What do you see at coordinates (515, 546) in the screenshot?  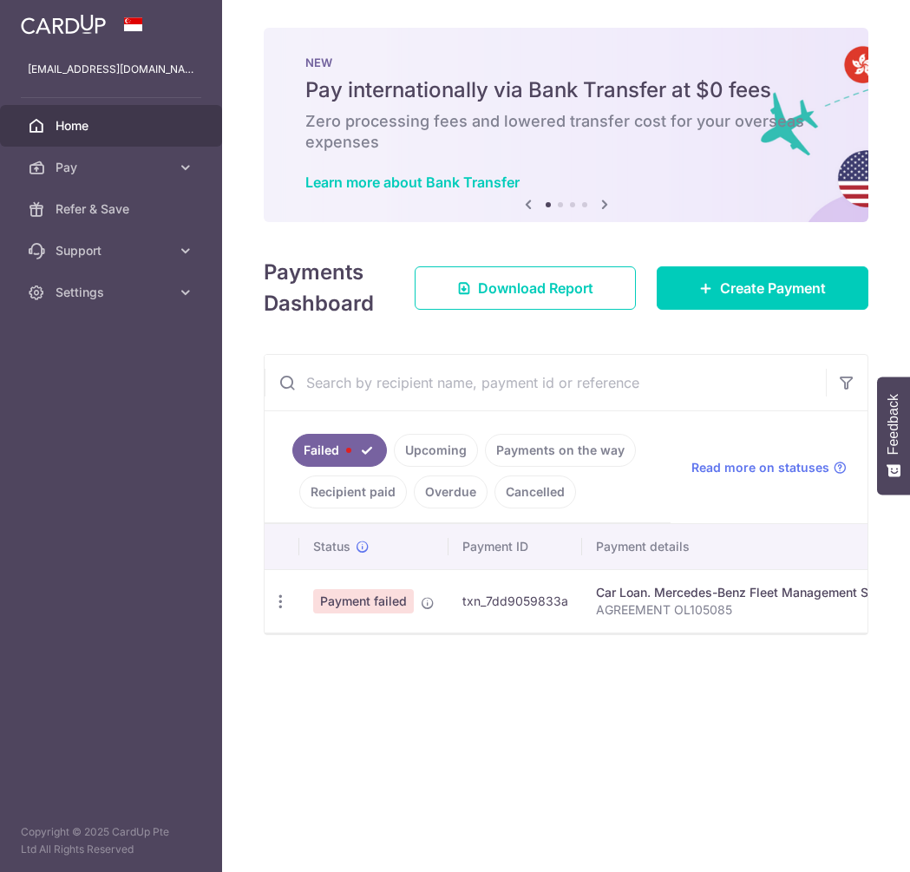 I see `th: Payment ID` at bounding box center [515, 546].